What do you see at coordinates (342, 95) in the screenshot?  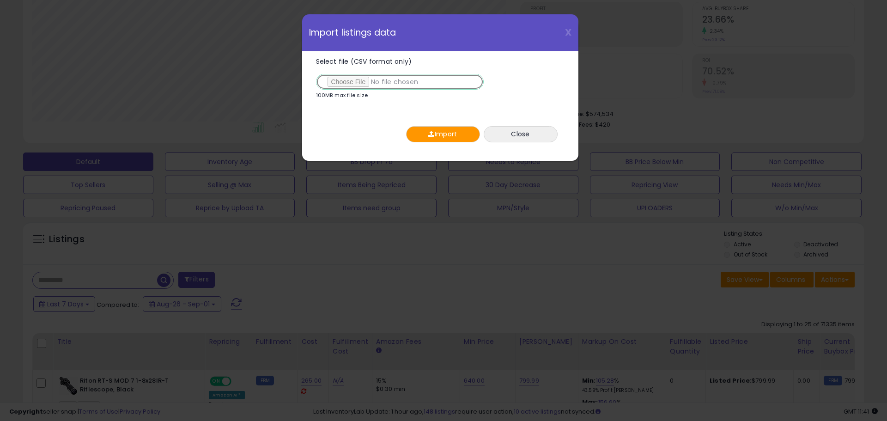 I see `p: 100MB max file size` at bounding box center [342, 95].